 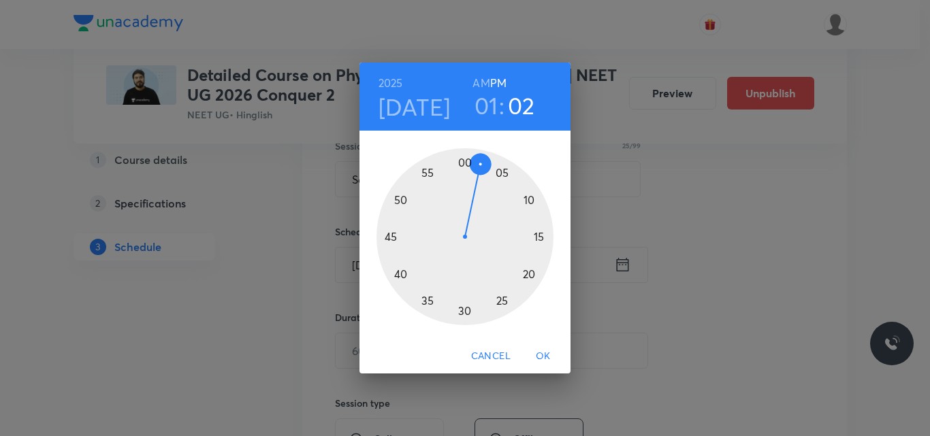 I want to click on button: 2025, so click(x=391, y=83).